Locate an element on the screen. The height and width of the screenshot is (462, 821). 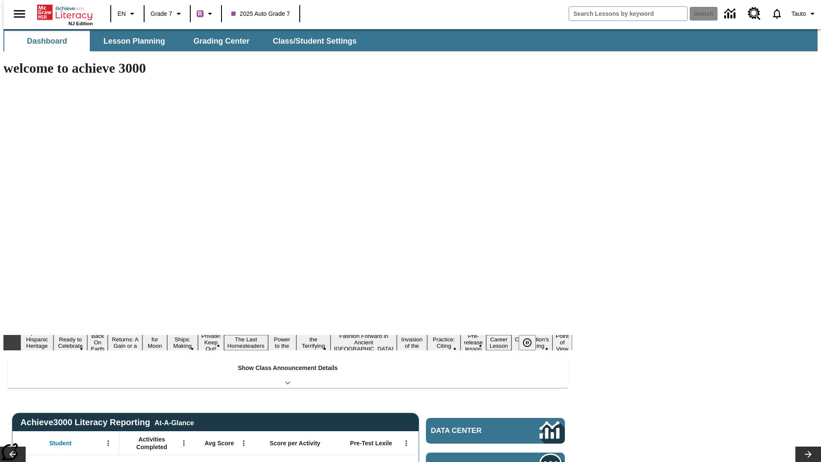
button: Lesson carousel, Next is located at coordinates (808, 454).